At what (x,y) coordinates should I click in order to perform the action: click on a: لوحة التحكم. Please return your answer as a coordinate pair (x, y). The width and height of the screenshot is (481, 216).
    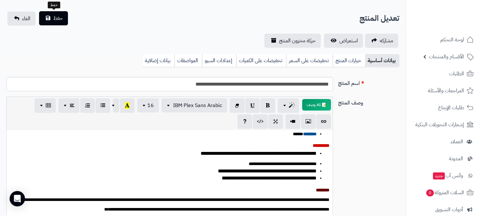
    Looking at the image, I should click on (444, 40).